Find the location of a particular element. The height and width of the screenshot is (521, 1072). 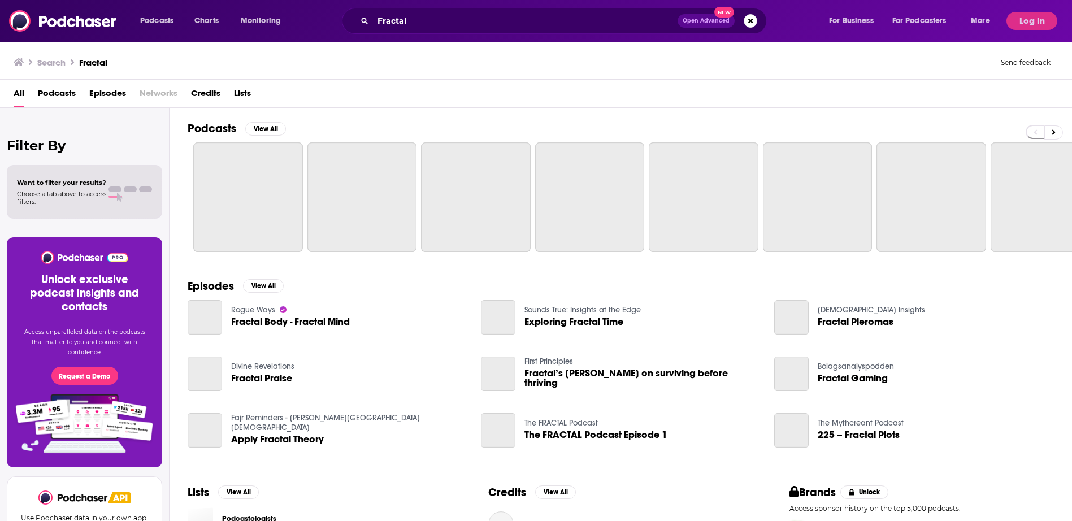

a: Podcasts is located at coordinates (56, 95).